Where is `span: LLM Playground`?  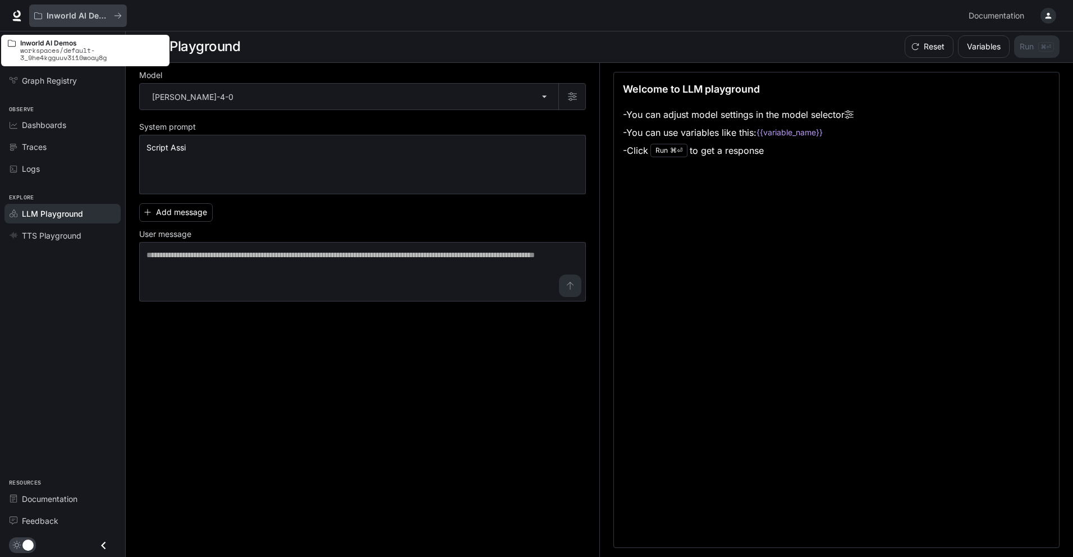
span: LLM Playground is located at coordinates (52, 213).